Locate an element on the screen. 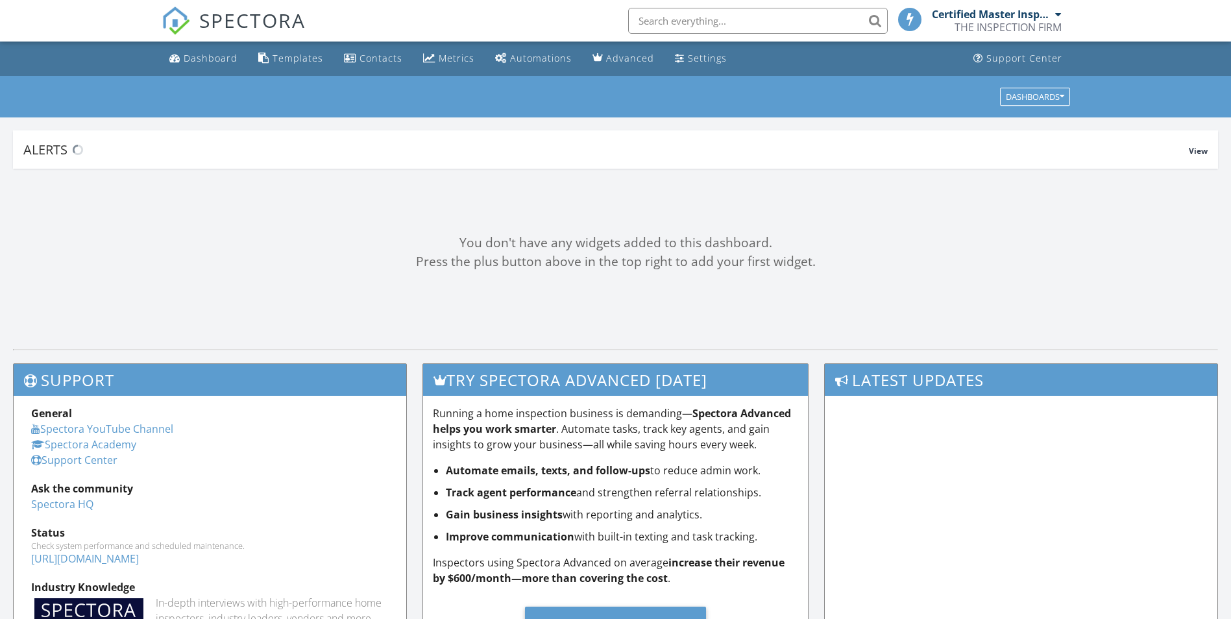  div: You don't have any widgets added to this dashboard. is located at coordinates (615, 243).